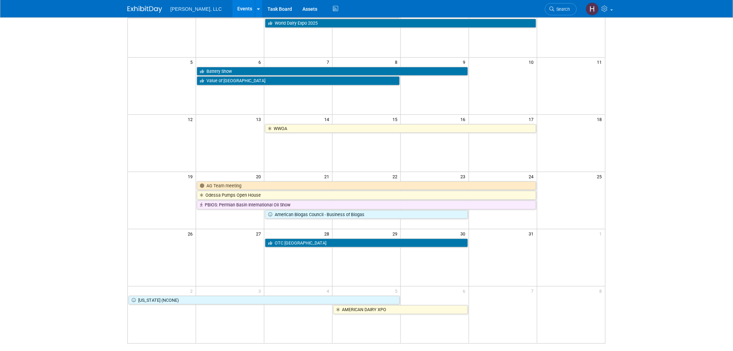 The image size is (733, 351). What do you see at coordinates (145, 9) in the screenshot?
I see `img: ExhibitDay` at bounding box center [145, 9].